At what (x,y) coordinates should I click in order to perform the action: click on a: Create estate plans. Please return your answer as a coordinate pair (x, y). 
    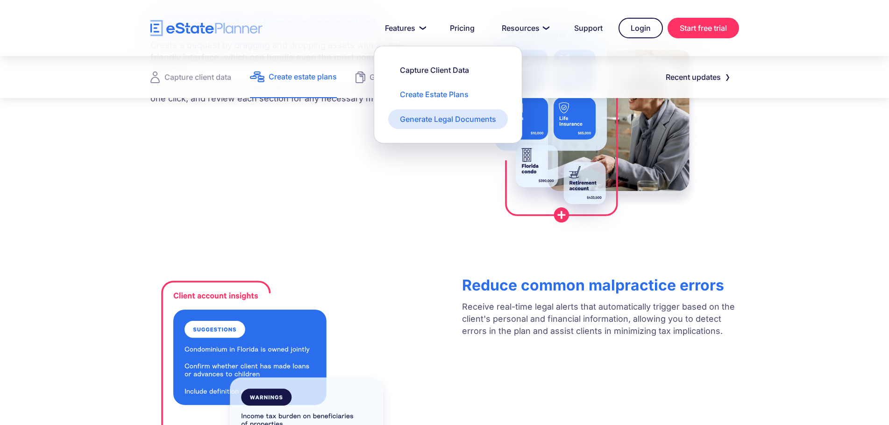
    Looking at the image, I should click on (293, 77).